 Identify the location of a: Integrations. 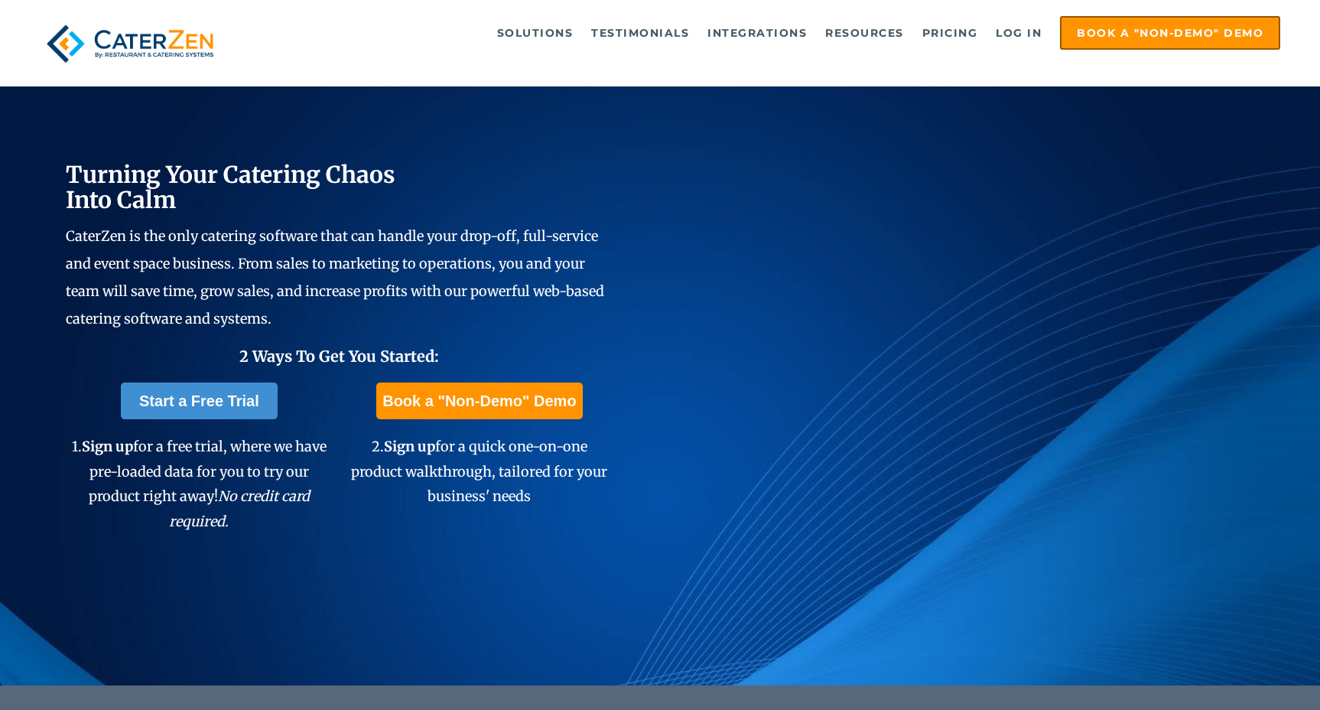
(757, 33).